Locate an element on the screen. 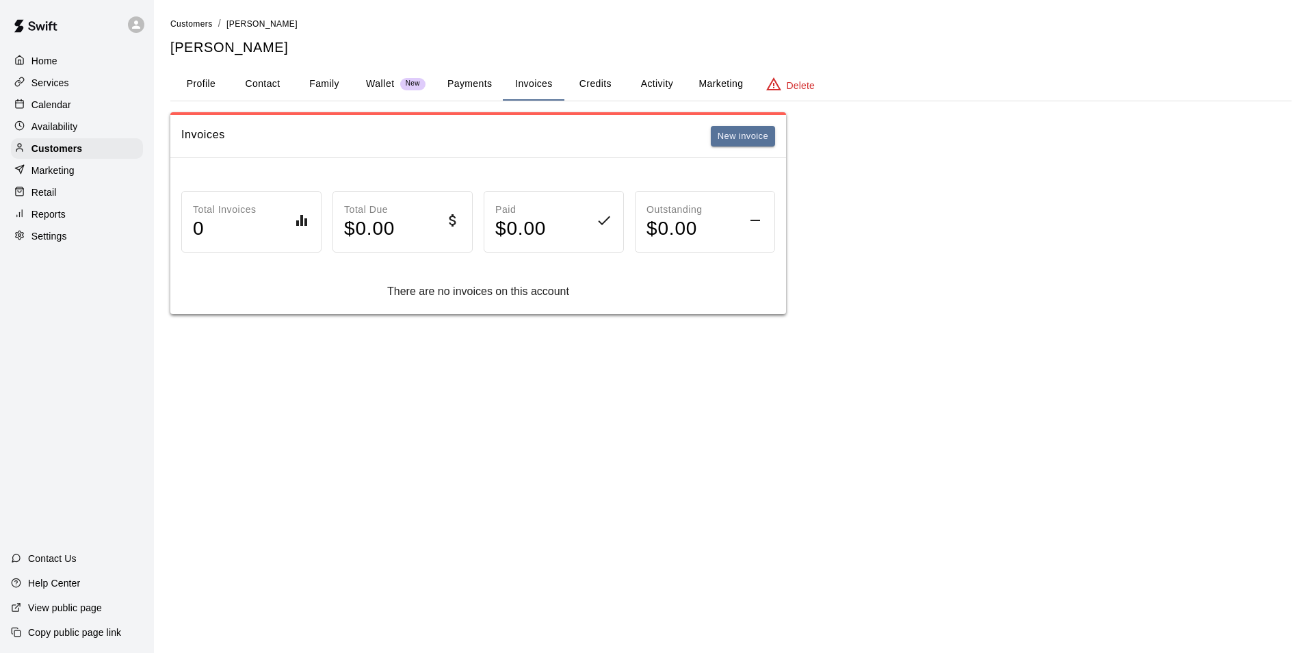 The image size is (1308, 653). p: Outstanding is located at coordinates (675, 209).